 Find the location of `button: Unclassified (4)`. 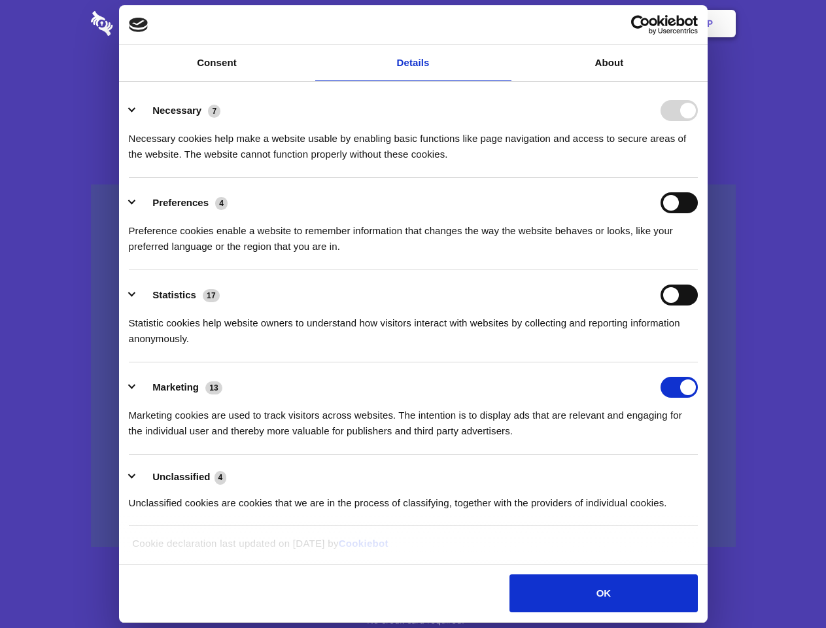

button: Unclassified (4) is located at coordinates (182, 477).